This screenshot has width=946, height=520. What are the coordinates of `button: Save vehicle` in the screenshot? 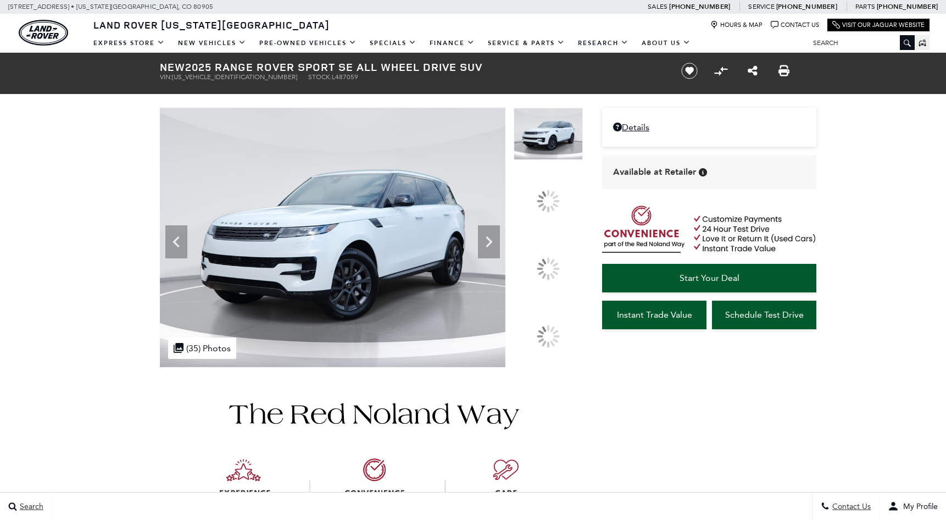 It's located at (690, 71).